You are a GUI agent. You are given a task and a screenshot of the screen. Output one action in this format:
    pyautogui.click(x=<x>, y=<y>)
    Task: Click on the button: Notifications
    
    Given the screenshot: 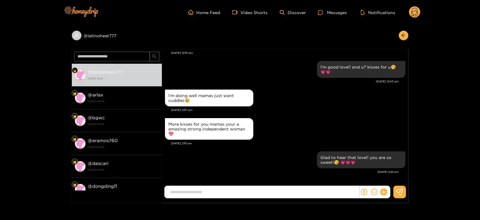 What is the action you would take?
    pyautogui.click(x=378, y=12)
    